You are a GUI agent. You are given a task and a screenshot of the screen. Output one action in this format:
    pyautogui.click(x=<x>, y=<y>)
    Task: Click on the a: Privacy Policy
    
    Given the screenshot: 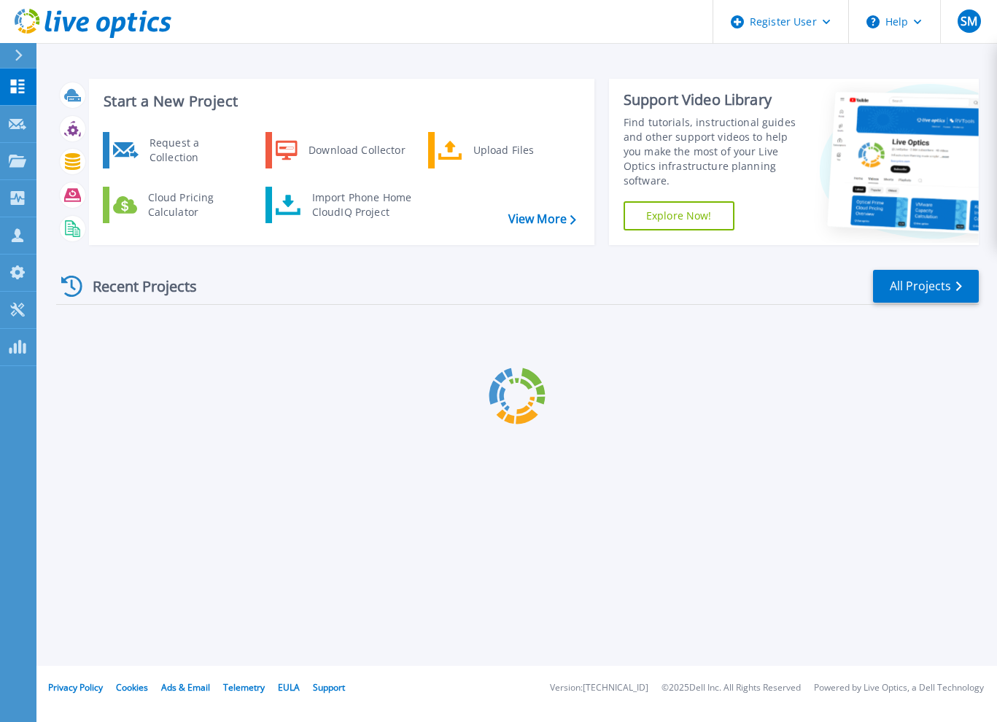 What is the action you would take?
    pyautogui.click(x=75, y=687)
    